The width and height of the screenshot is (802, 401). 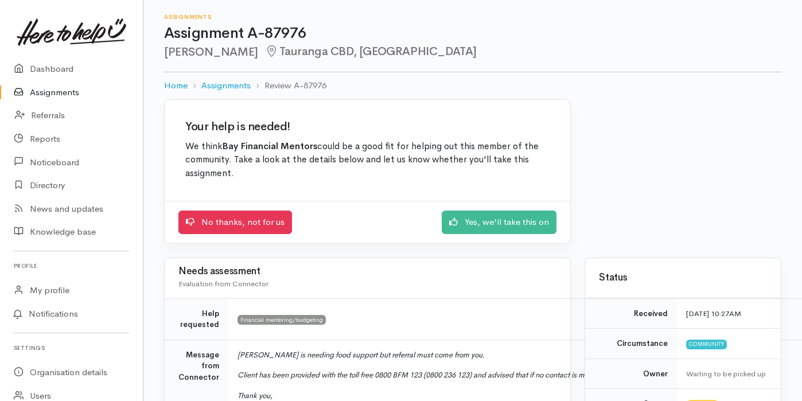 I want to click on h3: Status, so click(x=683, y=278).